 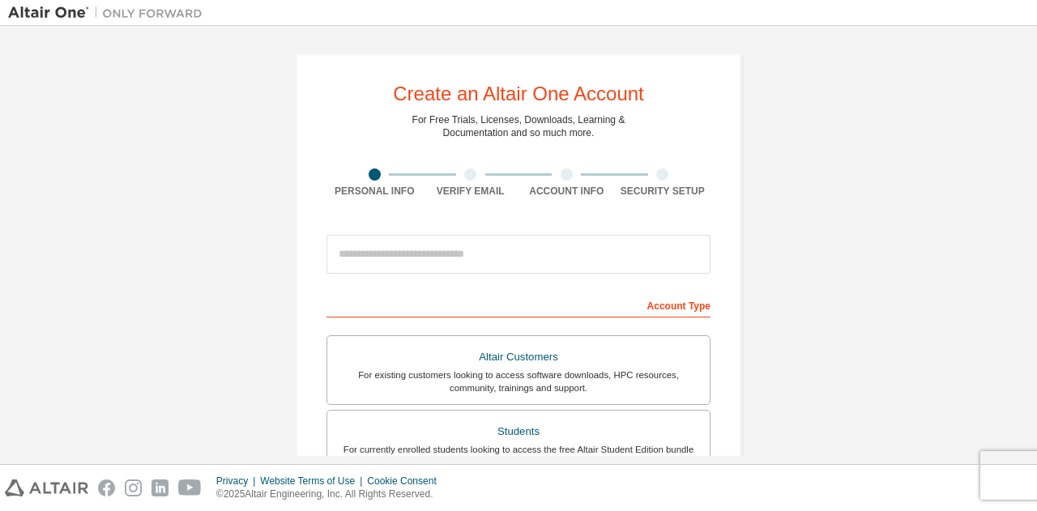 What do you see at coordinates (519, 94) in the screenshot?
I see `div: Create an Altair One Account` at bounding box center [519, 94].